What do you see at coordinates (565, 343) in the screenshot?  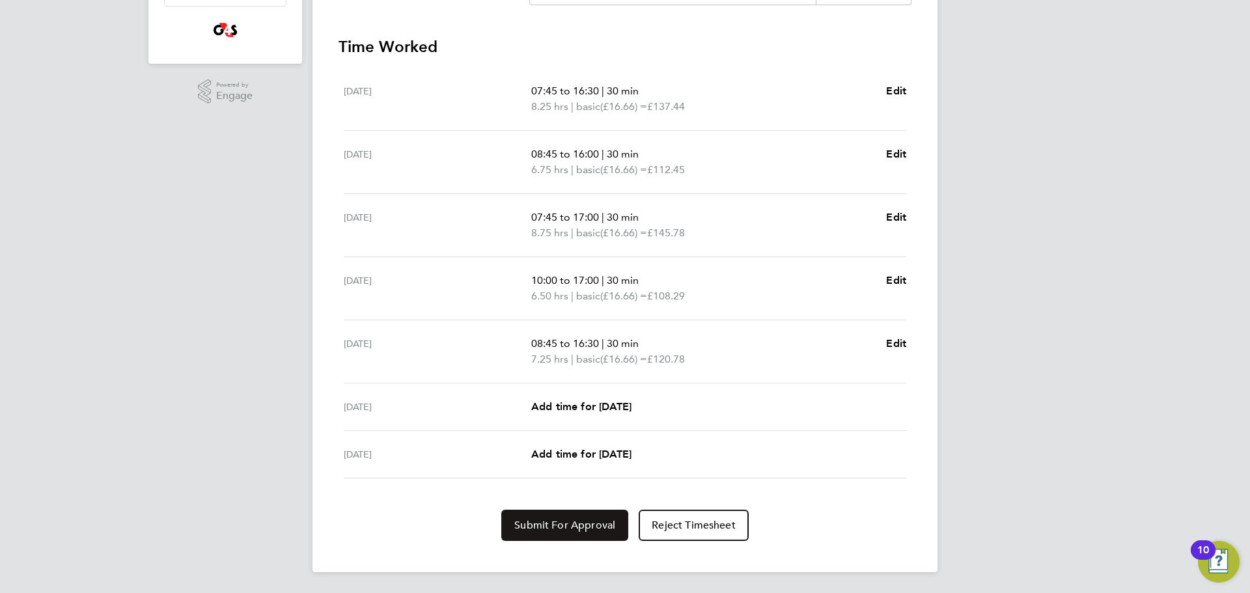 I see `span: 08:45 to 16:30` at bounding box center [565, 343].